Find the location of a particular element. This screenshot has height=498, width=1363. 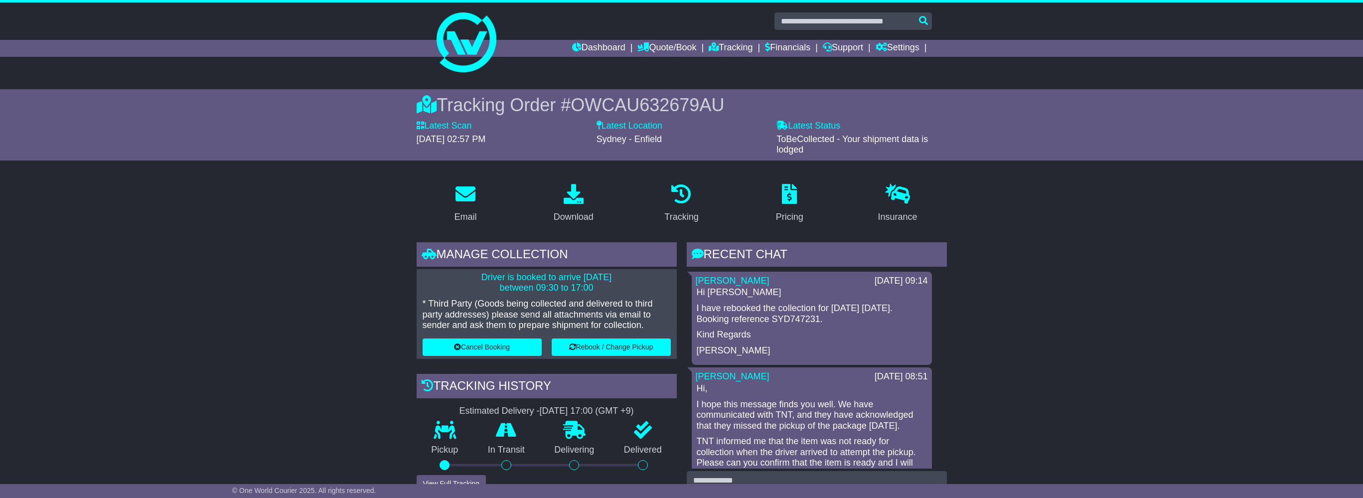

div: Tracking is located at coordinates (681, 217).